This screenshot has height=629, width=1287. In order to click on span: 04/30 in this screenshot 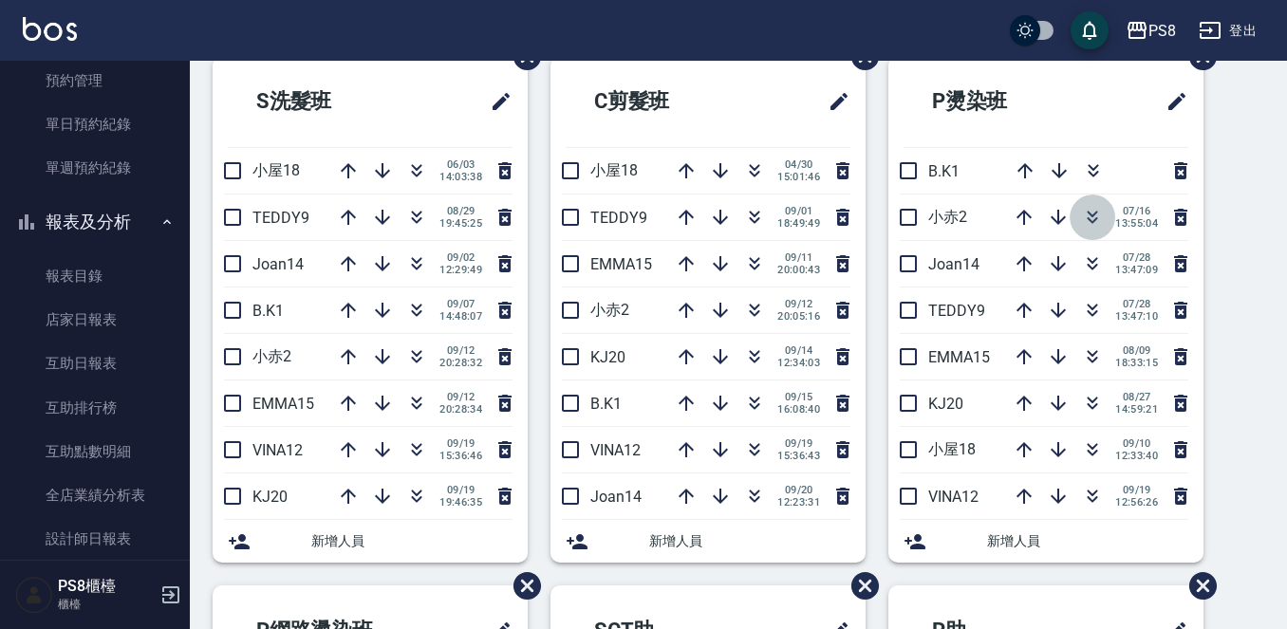, I will do `click(798, 164)`.